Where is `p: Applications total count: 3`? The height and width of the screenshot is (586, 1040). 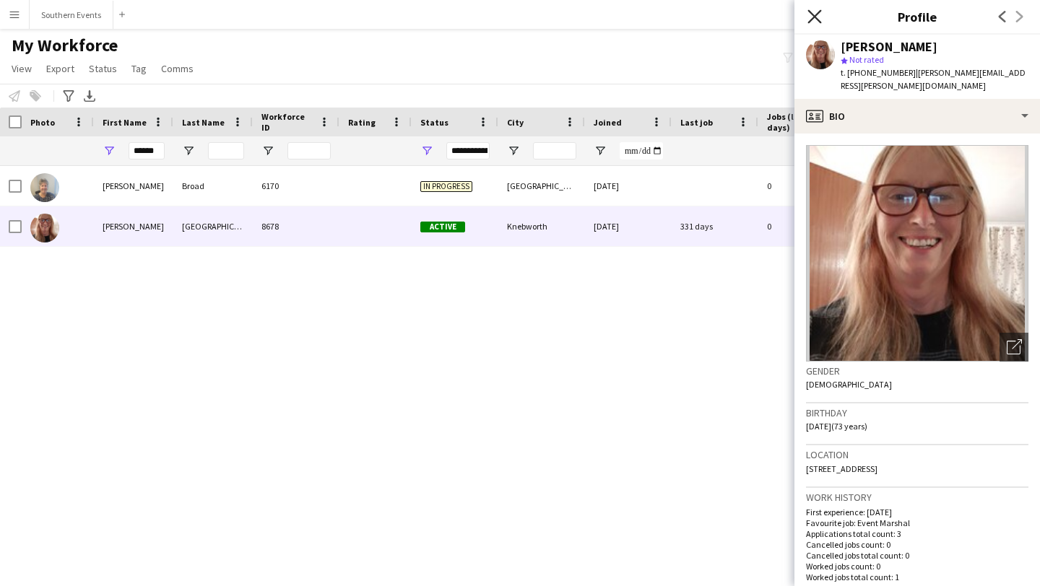 p: Applications total count: 3 is located at coordinates (917, 534).